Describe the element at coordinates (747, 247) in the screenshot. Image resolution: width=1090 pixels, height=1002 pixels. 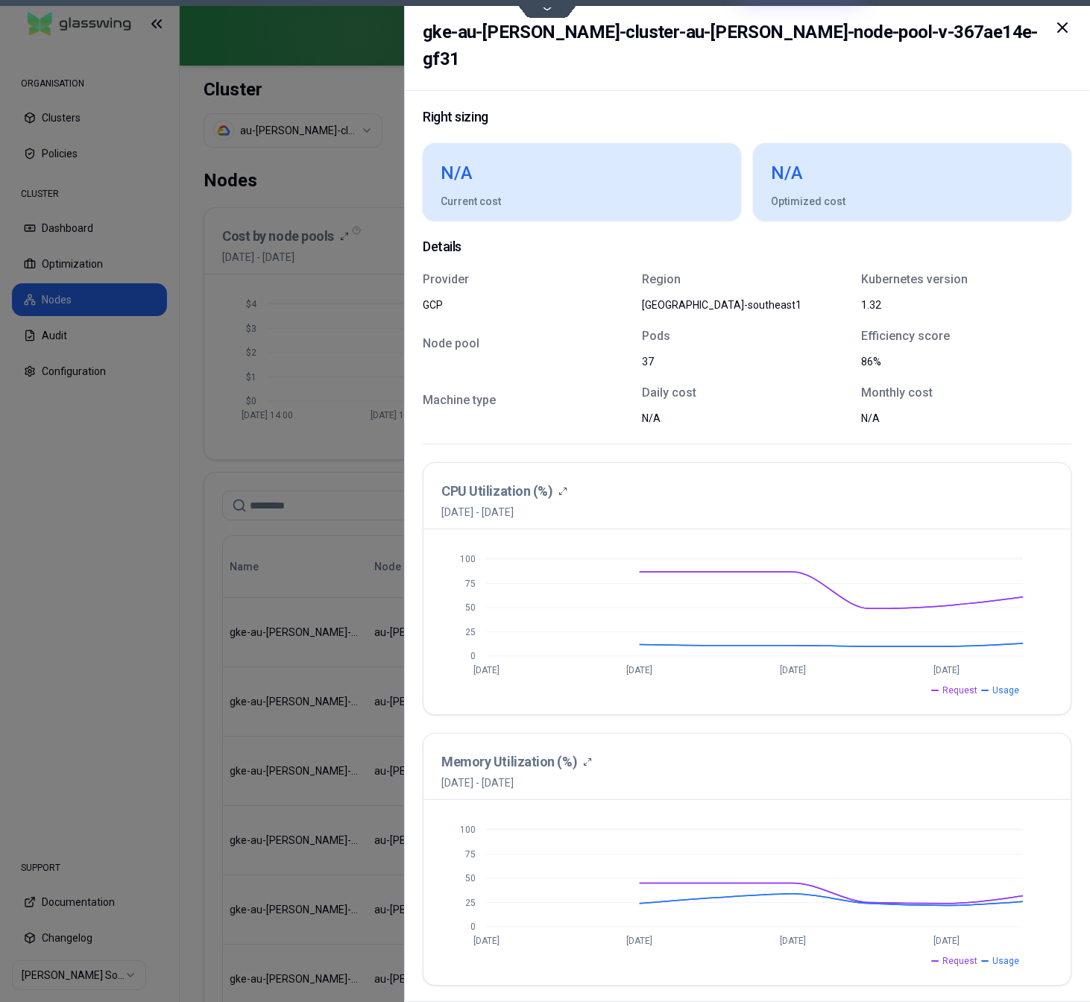
I see `p: Details` at that location.